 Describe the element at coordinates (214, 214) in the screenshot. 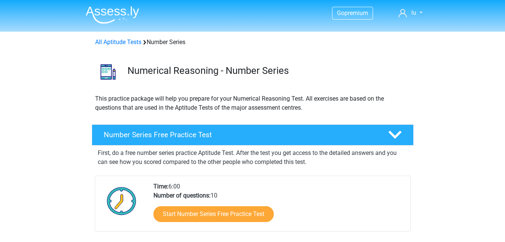

I see `a: Start Number Series Free Practice Test` at that location.